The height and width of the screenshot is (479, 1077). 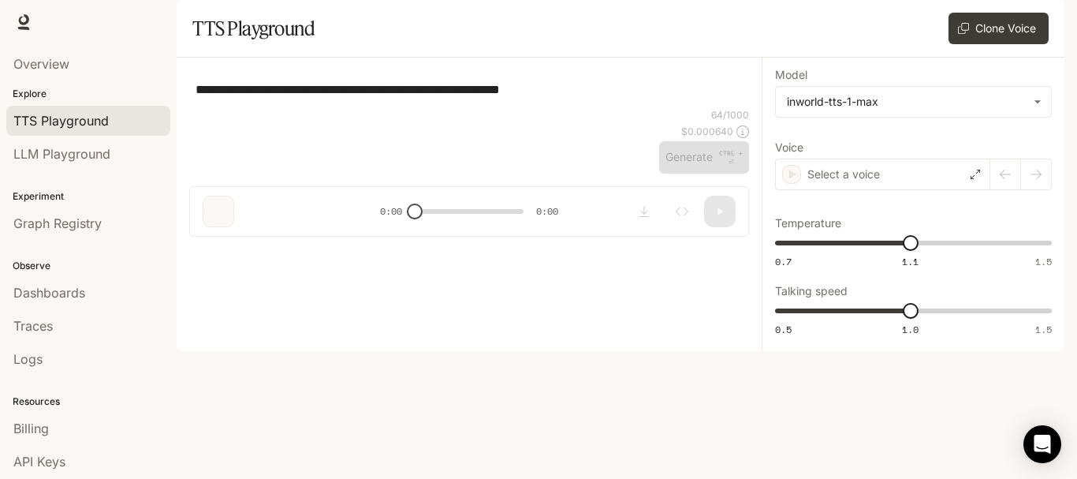 What do you see at coordinates (789, 147) in the screenshot?
I see `p: Voice` at bounding box center [789, 147].